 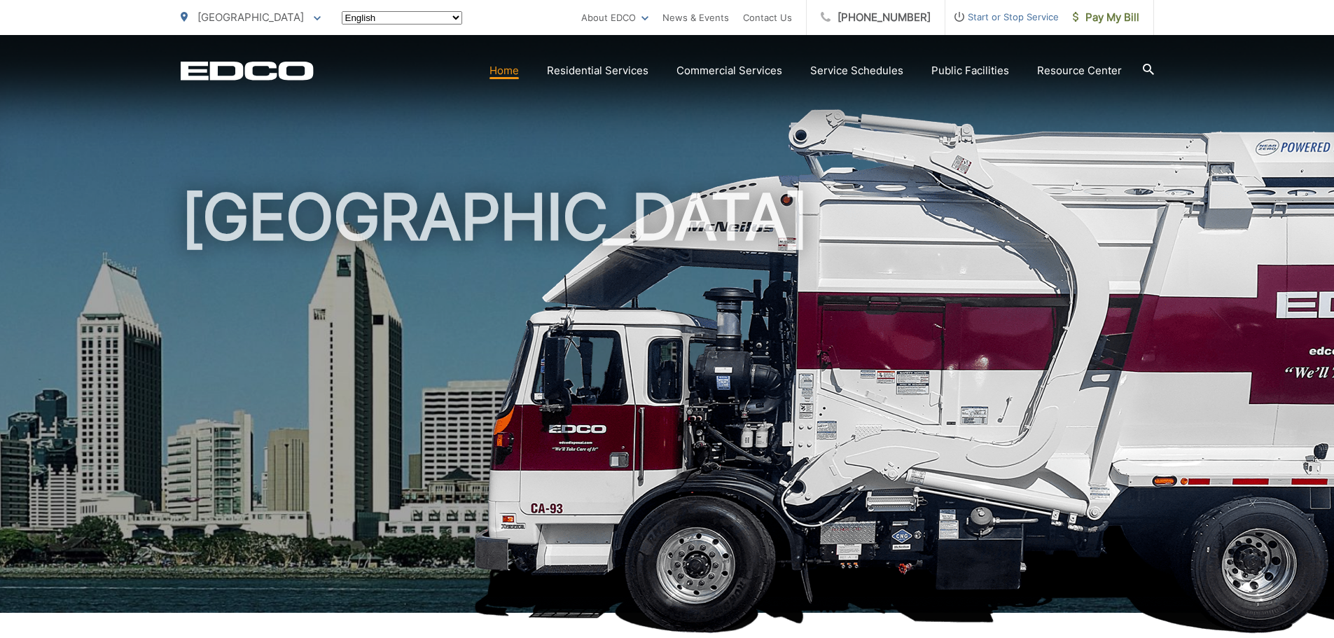 What do you see at coordinates (504, 71) in the screenshot?
I see `a: Home` at bounding box center [504, 71].